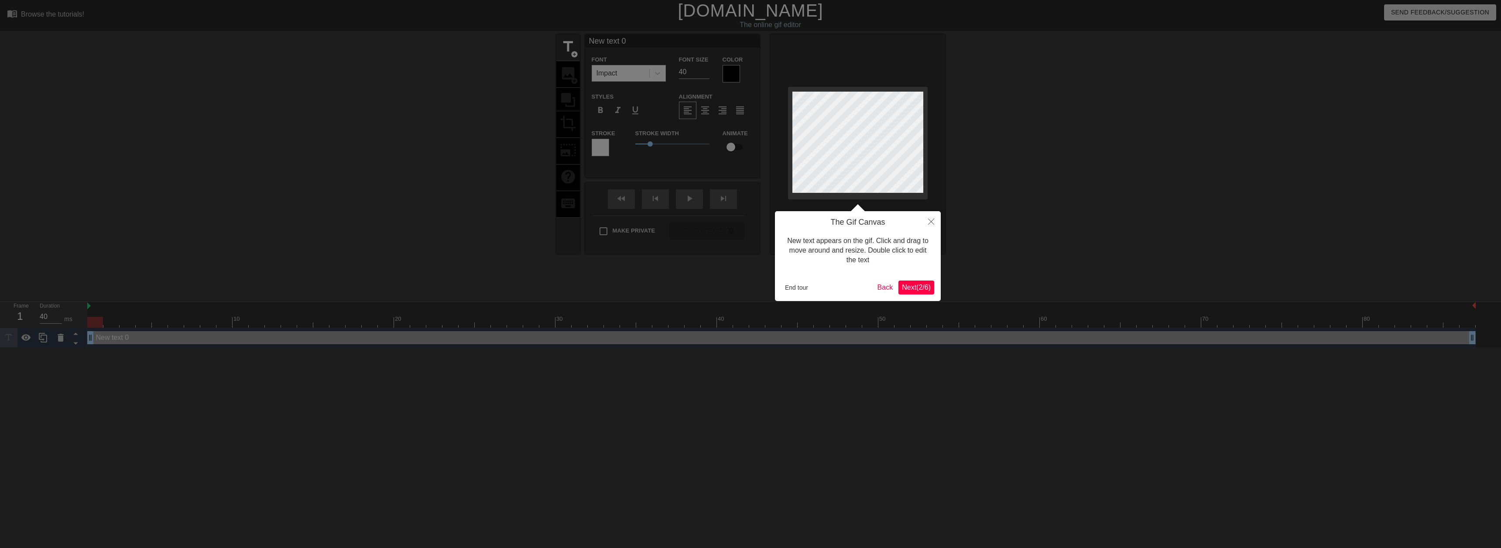  I want to click on div: New text appears on the gif. Click and drag to move around and resize. Double click to edit the text, so click(858, 250).